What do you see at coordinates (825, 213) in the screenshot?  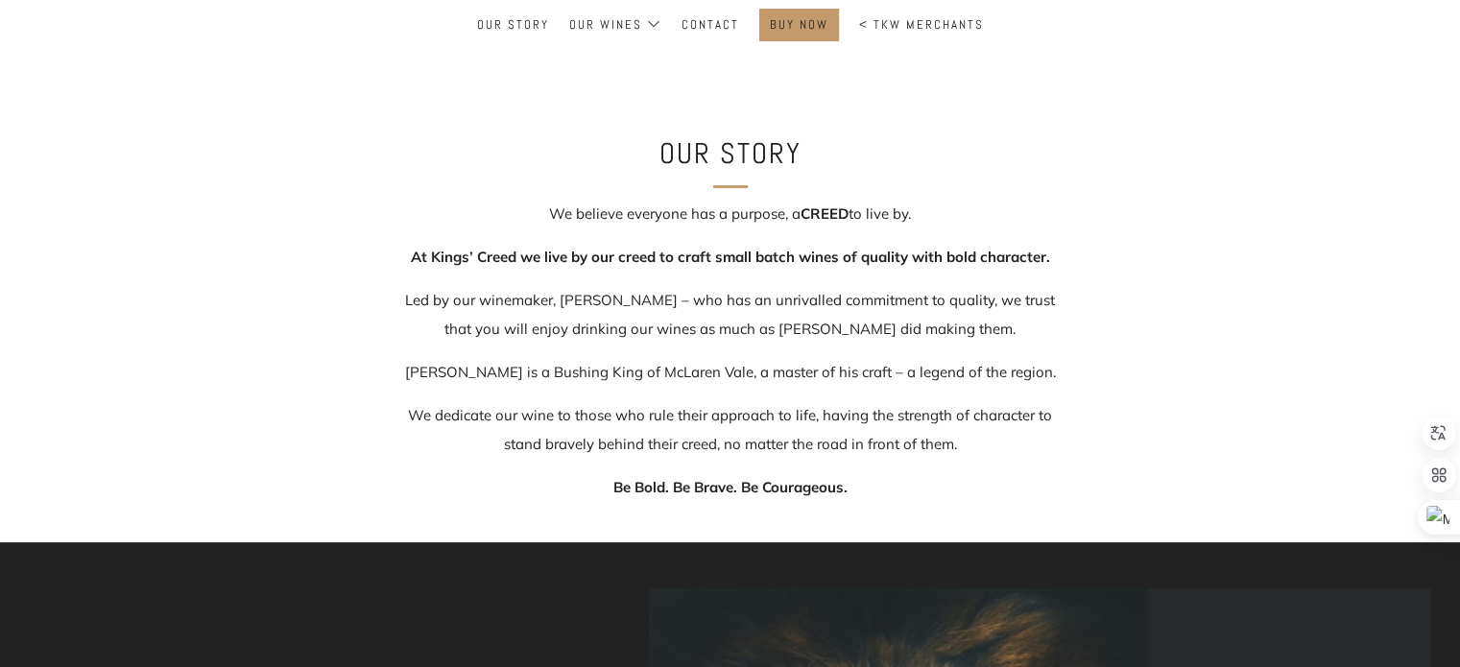 I see `strong: CREED` at bounding box center [825, 213].